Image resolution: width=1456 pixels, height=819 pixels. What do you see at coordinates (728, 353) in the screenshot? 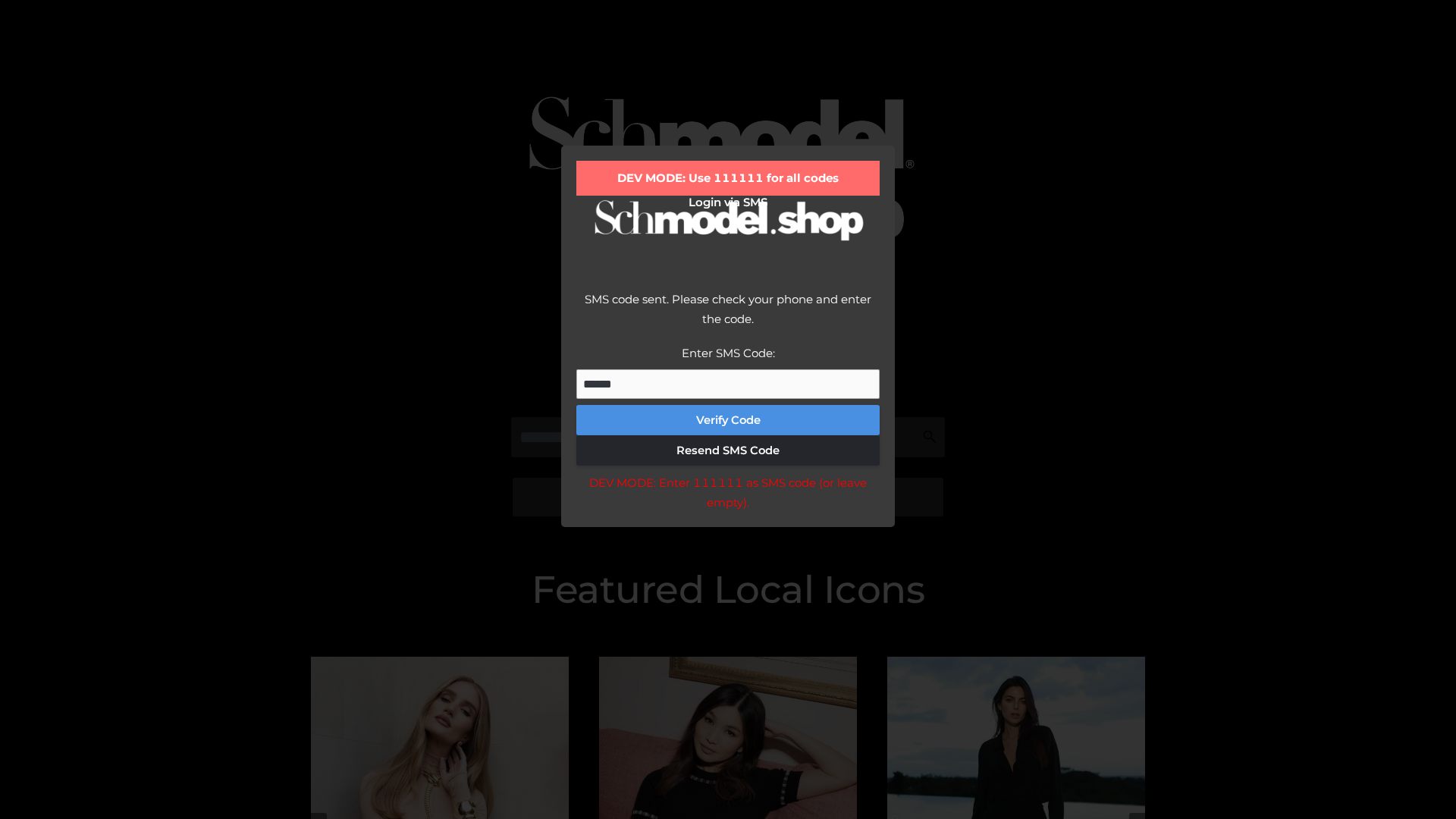
I see `label: Enter SMS Code:` at bounding box center [728, 353].